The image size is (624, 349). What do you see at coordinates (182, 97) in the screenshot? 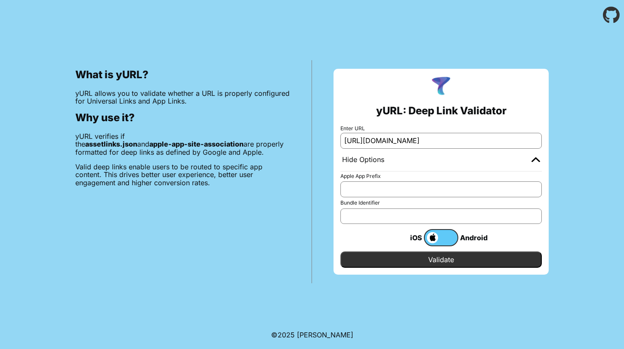
I see `p: yURL allows you to validate whether a URL is properly configured for Universal Links and App Links.` at bounding box center [182, 97].